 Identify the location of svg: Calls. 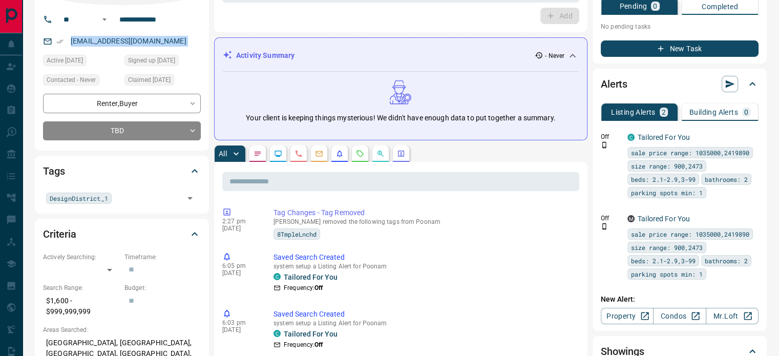
(299, 154).